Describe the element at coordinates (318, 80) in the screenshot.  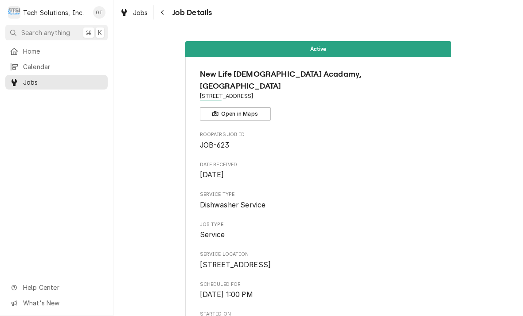
I see `span: Name` at that location.